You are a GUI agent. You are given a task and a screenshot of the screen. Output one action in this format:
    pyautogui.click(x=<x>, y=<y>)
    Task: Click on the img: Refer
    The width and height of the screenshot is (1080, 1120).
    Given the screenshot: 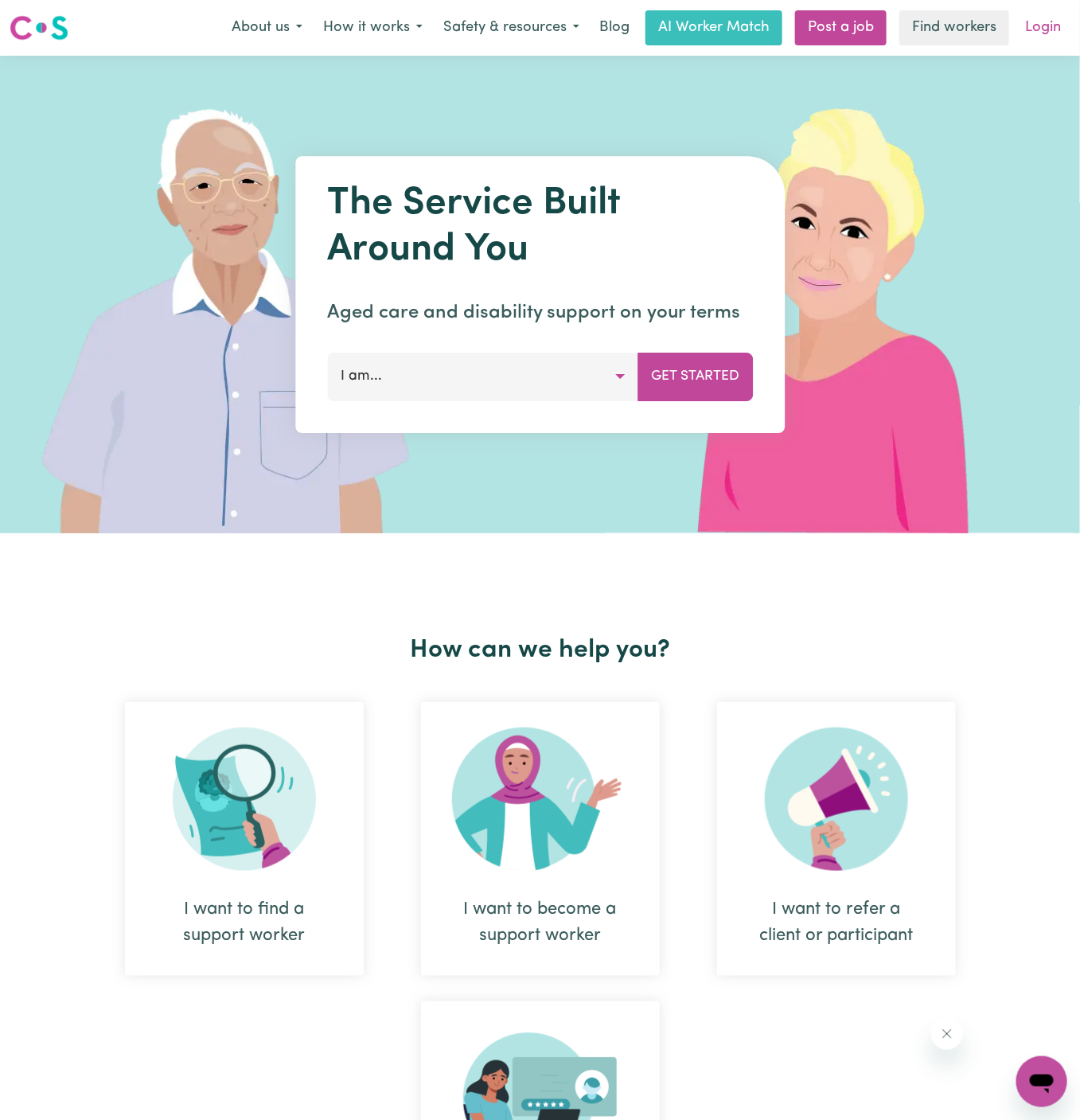 What is the action you would take?
    pyautogui.click(x=836, y=799)
    